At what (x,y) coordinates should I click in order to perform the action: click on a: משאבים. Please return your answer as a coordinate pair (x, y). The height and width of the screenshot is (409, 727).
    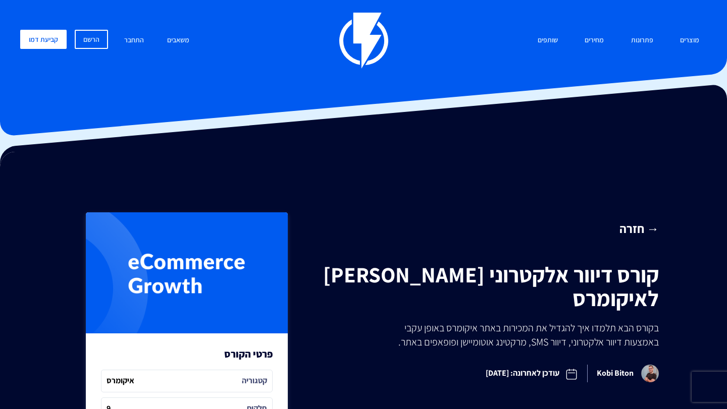
    Looking at the image, I should click on (178, 40).